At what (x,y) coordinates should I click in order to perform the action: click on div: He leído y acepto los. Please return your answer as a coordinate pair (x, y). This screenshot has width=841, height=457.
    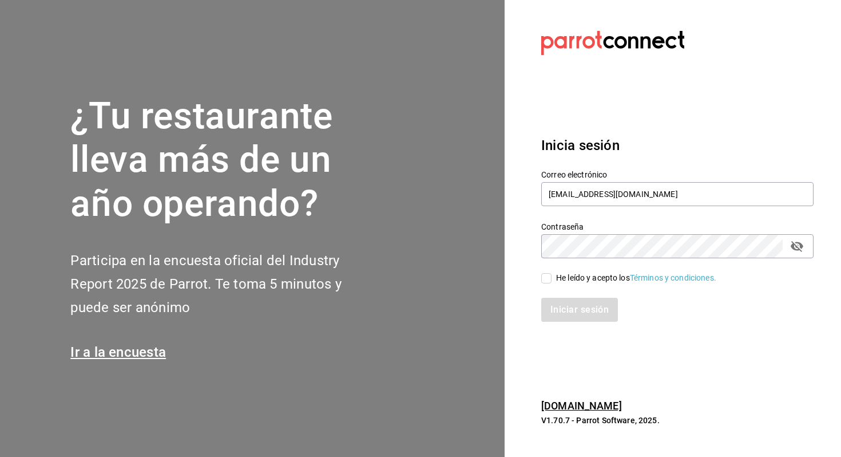
    Looking at the image, I should click on (636, 278).